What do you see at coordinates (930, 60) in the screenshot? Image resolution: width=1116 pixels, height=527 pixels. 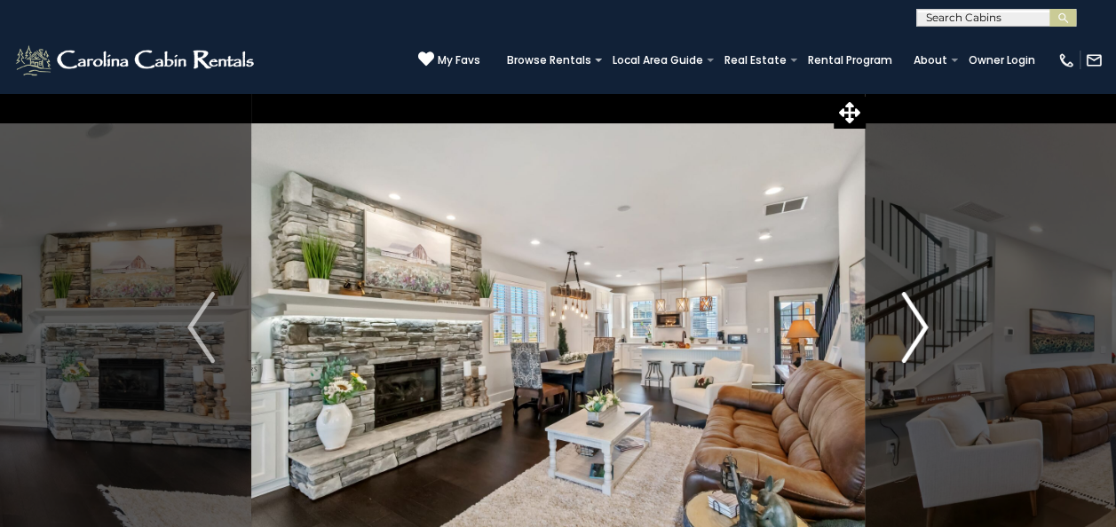 I see `a: About` at bounding box center [930, 60].